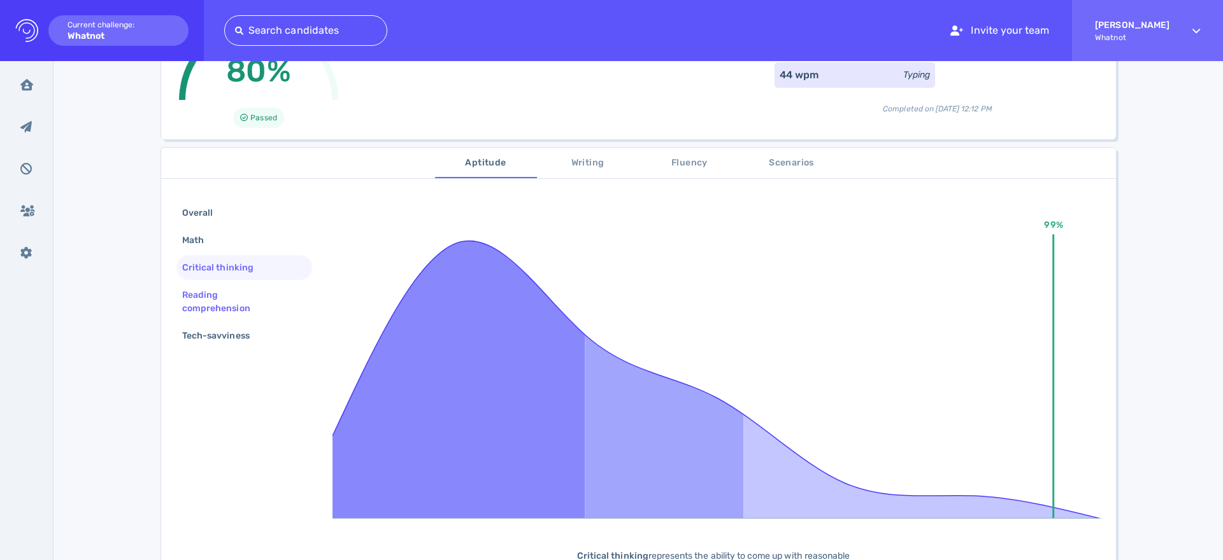 This screenshot has height=560, width=1223. Describe the element at coordinates (263, 118) in the screenshot. I see `span: Passed` at that location.